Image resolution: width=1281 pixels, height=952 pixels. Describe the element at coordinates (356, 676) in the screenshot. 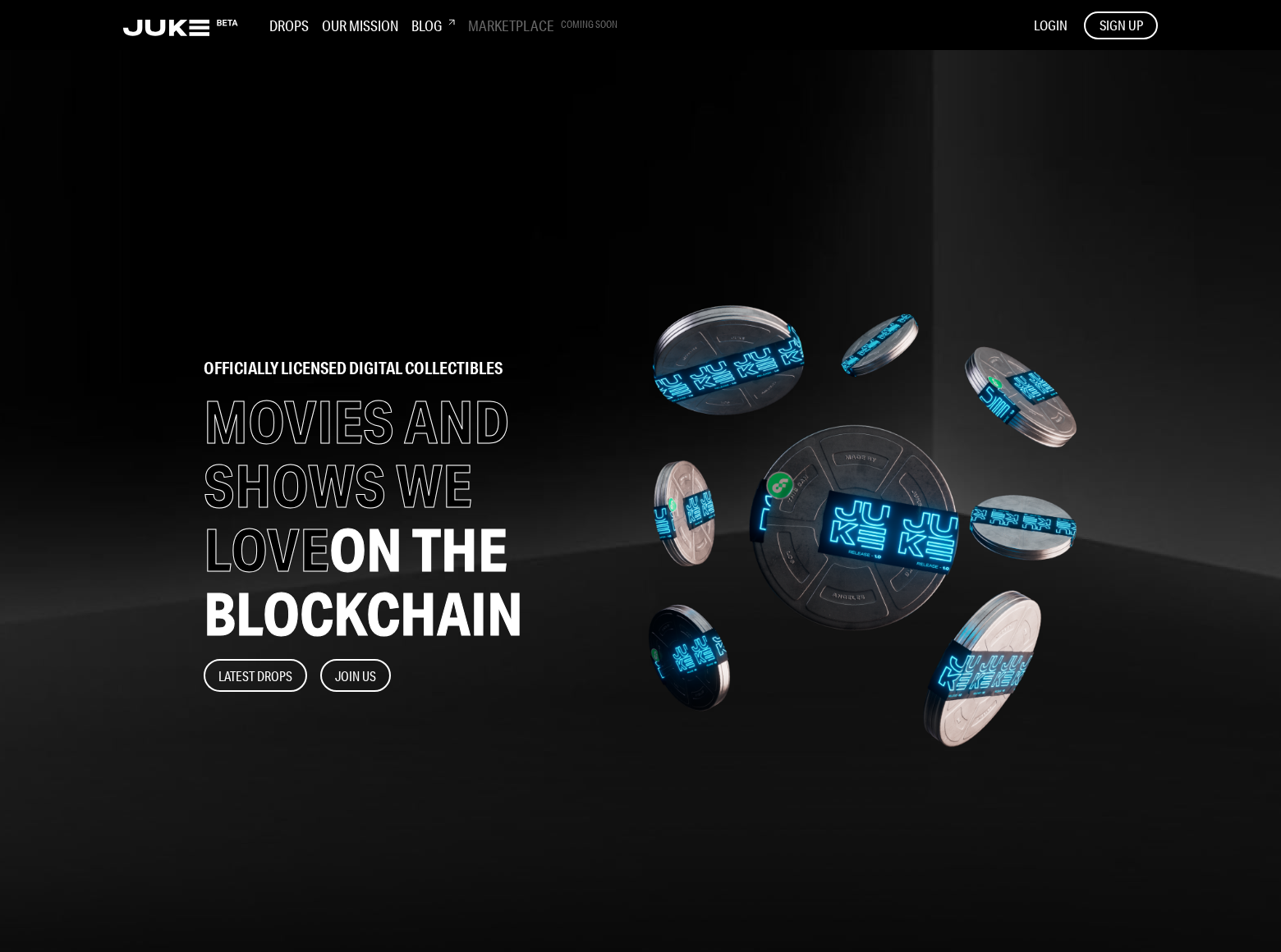

I see `button: Join Us` at that location.